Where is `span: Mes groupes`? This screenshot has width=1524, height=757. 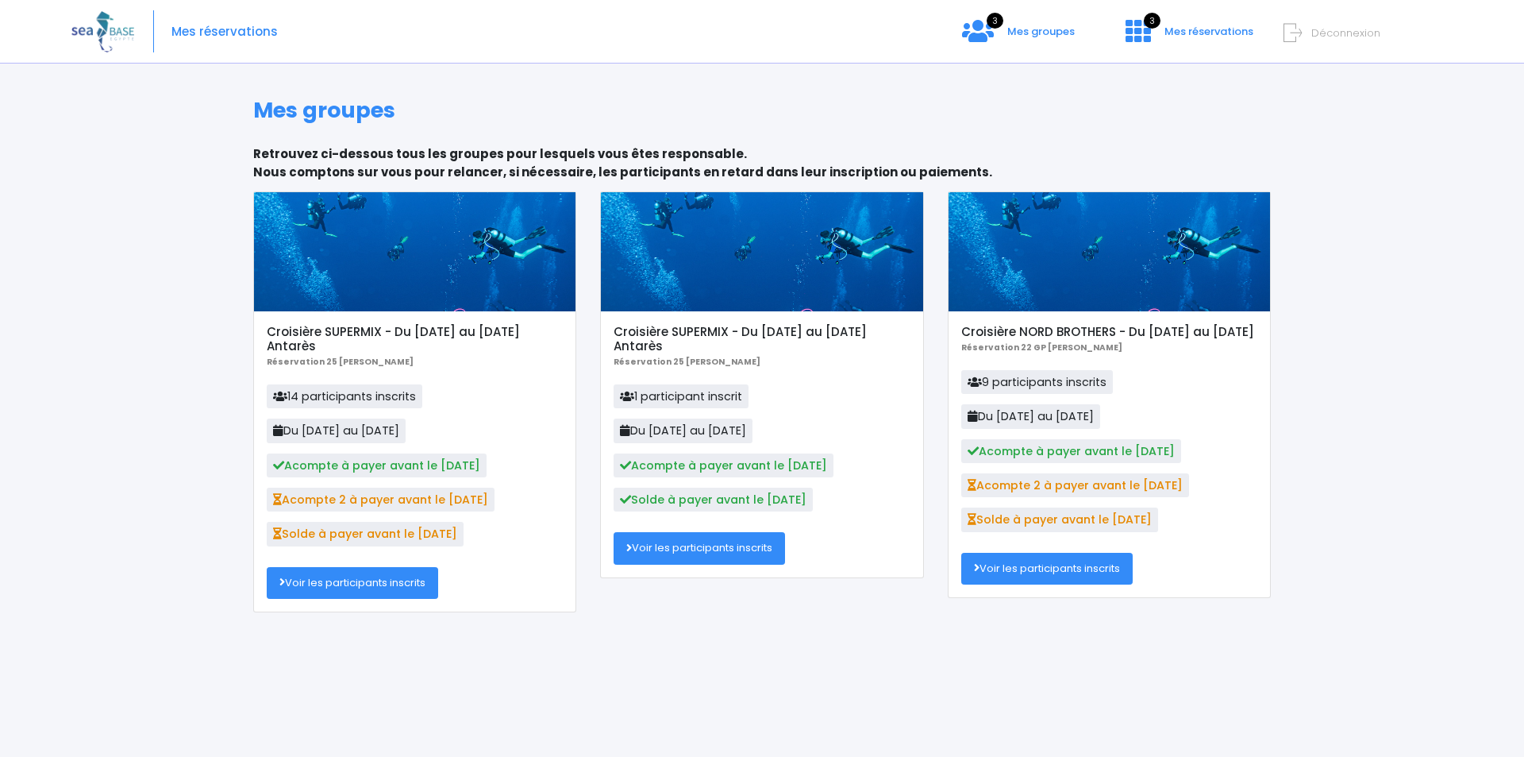 span: Mes groupes is located at coordinates (1041, 31).